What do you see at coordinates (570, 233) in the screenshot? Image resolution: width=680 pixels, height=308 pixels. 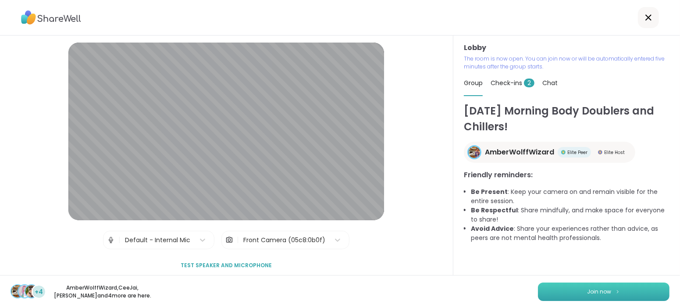 I see `li: : Share your experiences rather than advice, as peers are not mental health professionals.` at bounding box center [570, 233].